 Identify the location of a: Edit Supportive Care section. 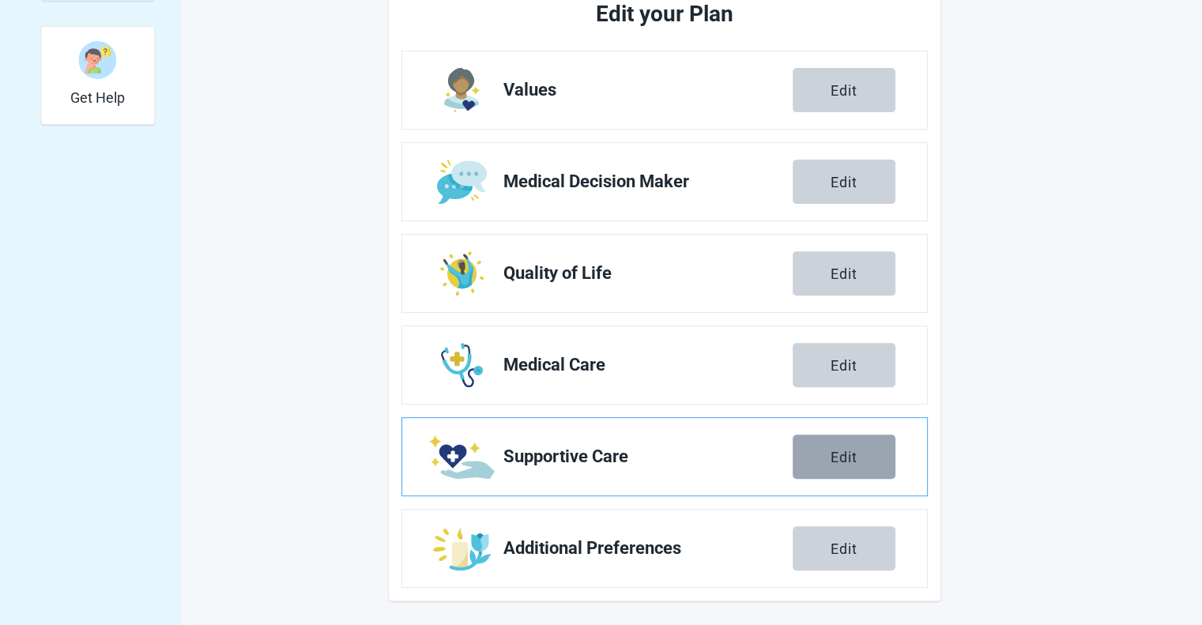
(665, 457).